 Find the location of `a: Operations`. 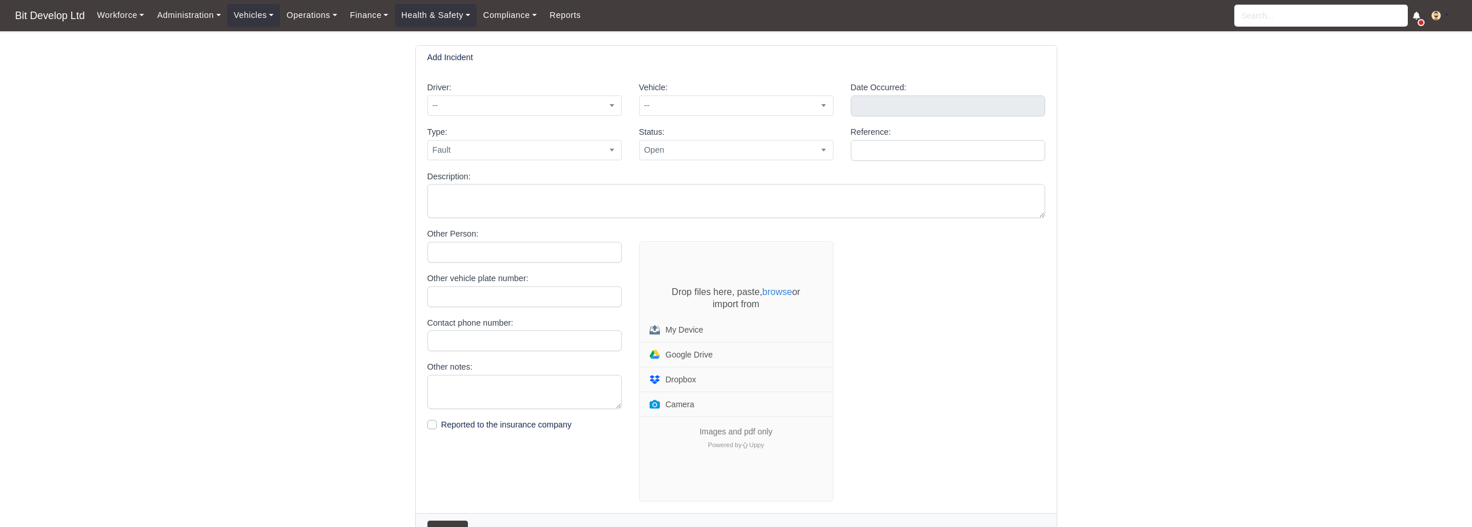

a: Operations is located at coordinates (311, 15).